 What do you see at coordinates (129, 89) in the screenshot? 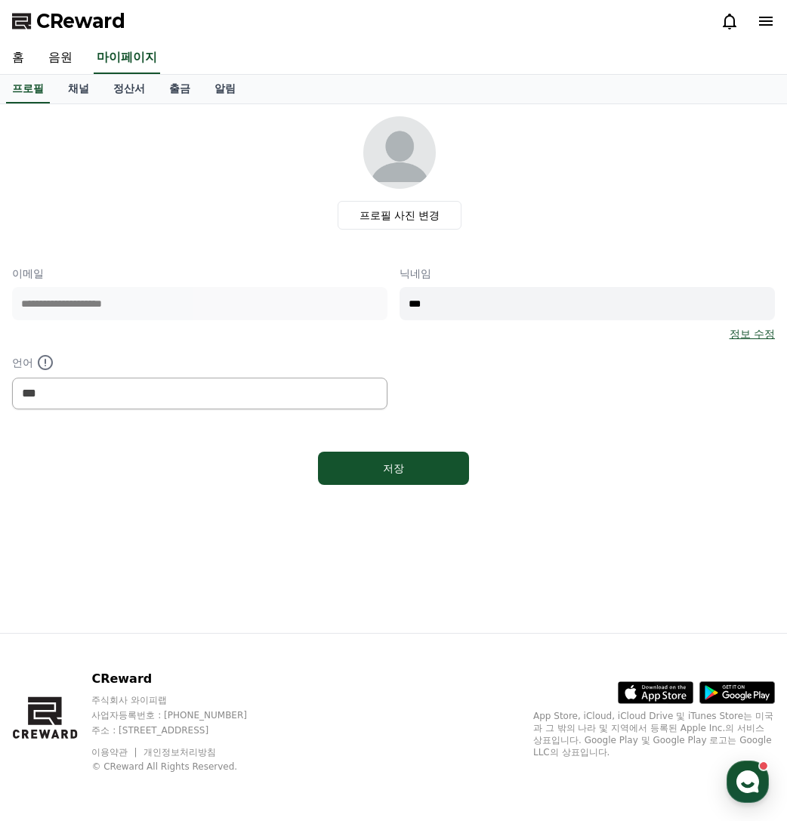
I see `a: 정산서` at bounding box center [129, 89].